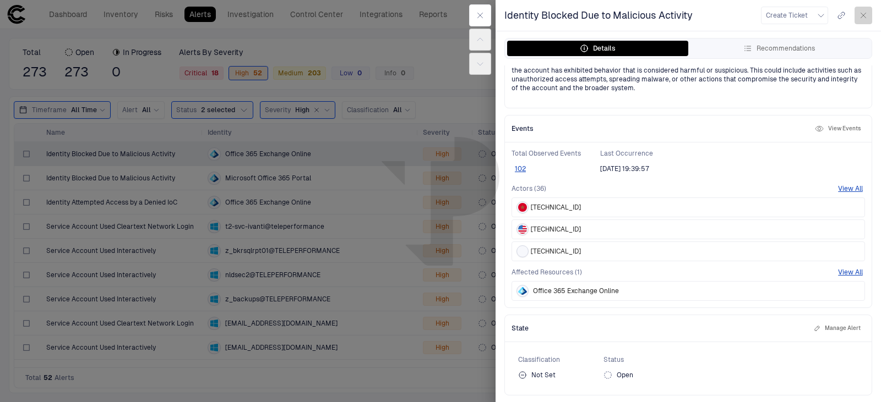 This screenshot has height=402, width=881. What do you see at coordinates (522, 230) in the screenshot?
I see `img: US` at bounding box center [522, 230].